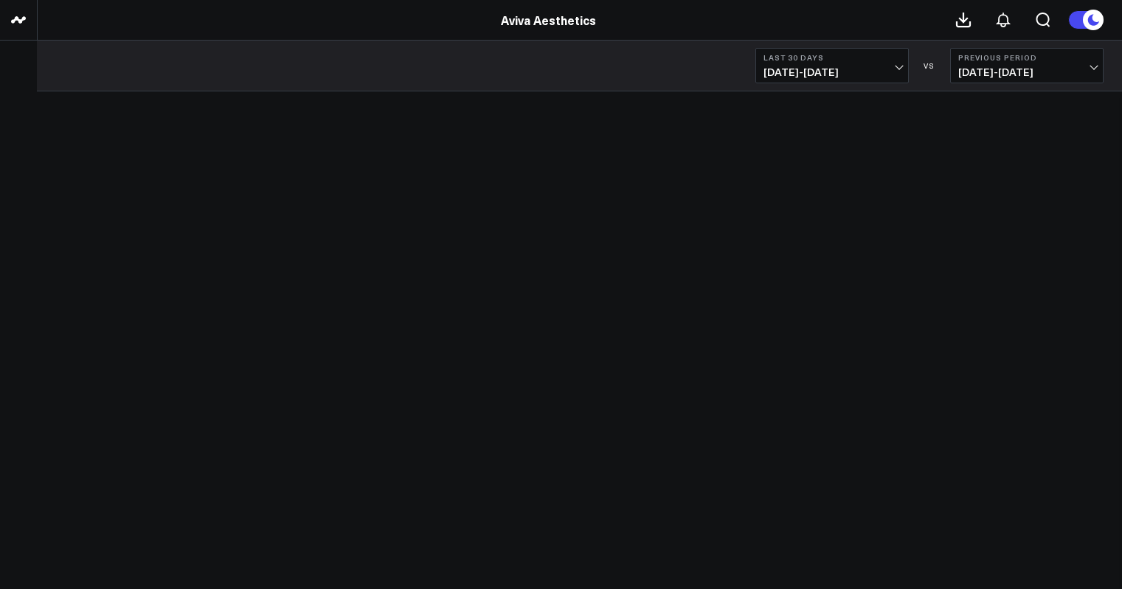  Describe the element at coordinates (832, 58) in the screenshot. I see `b: Last 30 Days` at that location.